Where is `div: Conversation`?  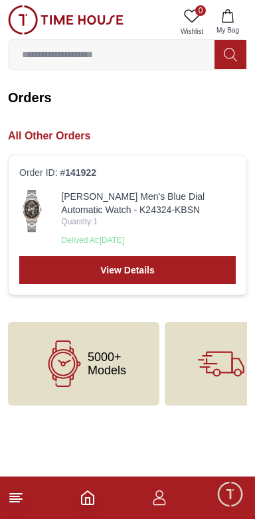 div: Conversation is located at coordinates (190, 494).